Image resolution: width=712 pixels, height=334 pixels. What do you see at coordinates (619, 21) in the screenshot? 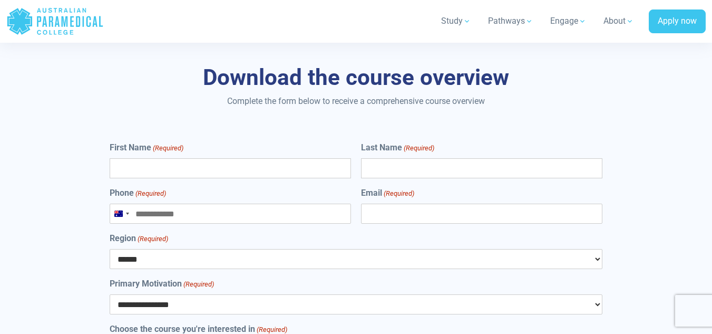
I see `a: About` at bounding box center [619, 21].